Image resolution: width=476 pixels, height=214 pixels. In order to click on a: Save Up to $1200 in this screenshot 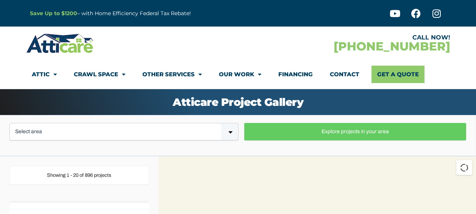, I will do `click(53, 13)`.